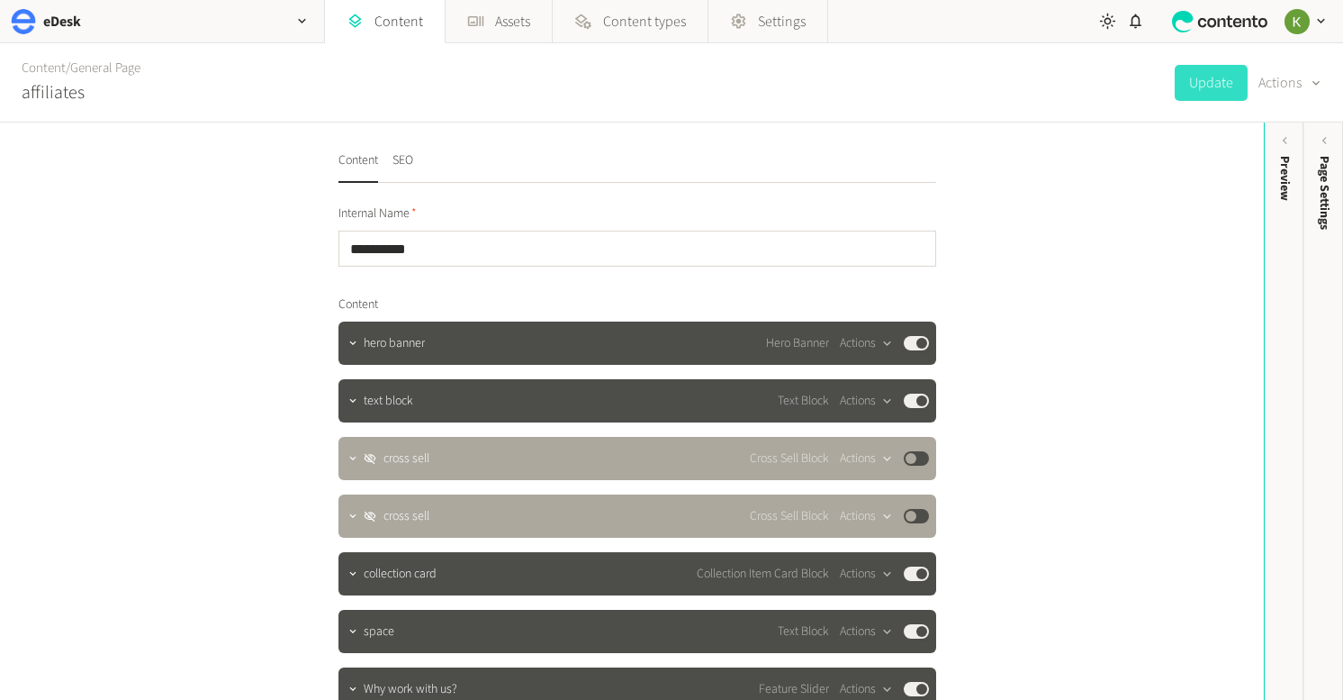 The image size is (1343, 700). I want to click on span: space, so click(379, 631).